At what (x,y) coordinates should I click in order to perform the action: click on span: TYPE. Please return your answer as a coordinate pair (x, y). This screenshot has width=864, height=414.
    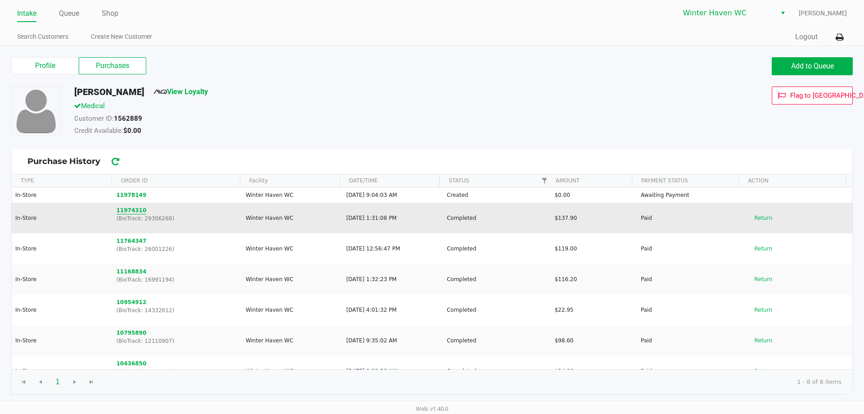
    Looking at the image, I should click on (27, 181).